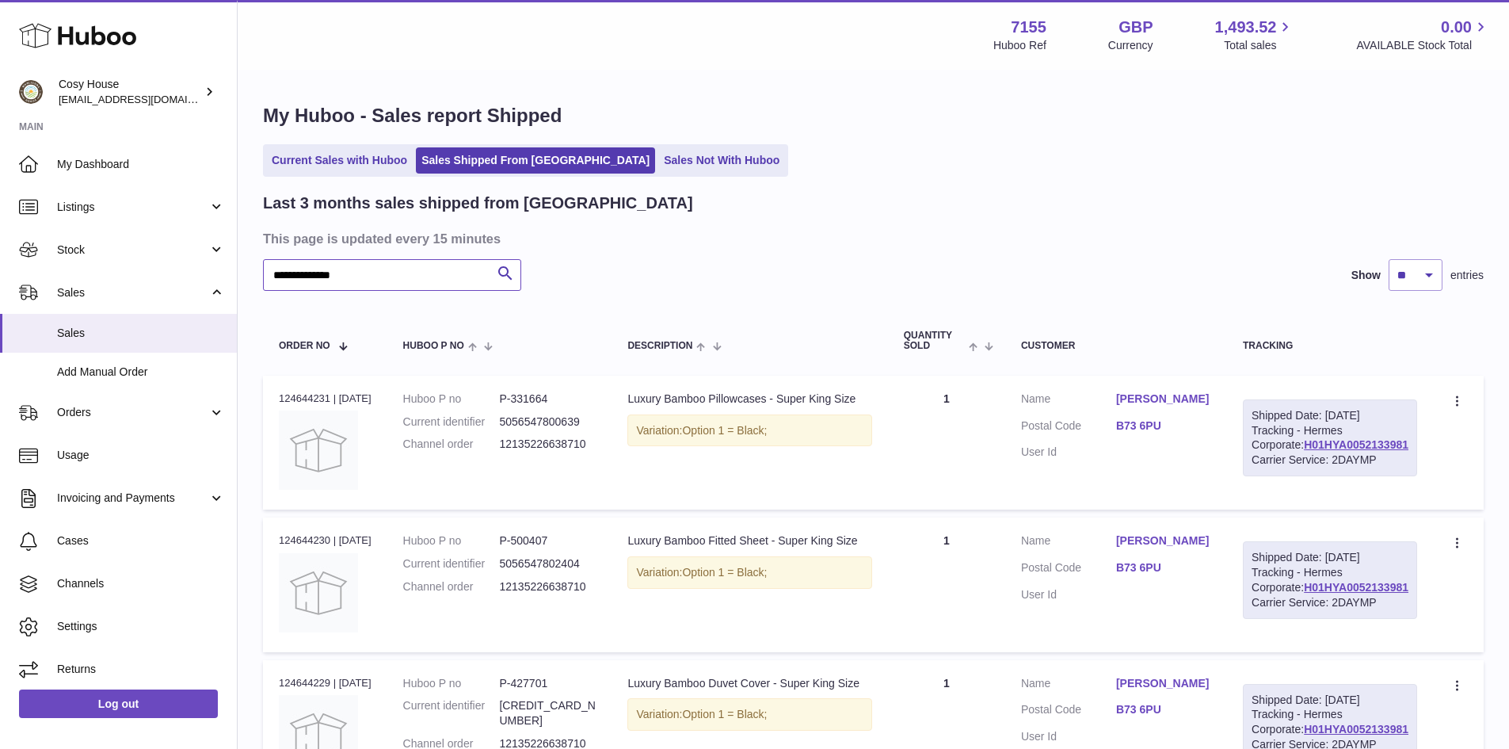 This screenshot has height=749, width=1509. I want to click on span: Usage, so click(141, 455).